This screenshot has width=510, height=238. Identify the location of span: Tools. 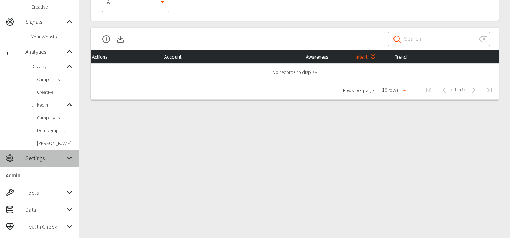
(45, 192).